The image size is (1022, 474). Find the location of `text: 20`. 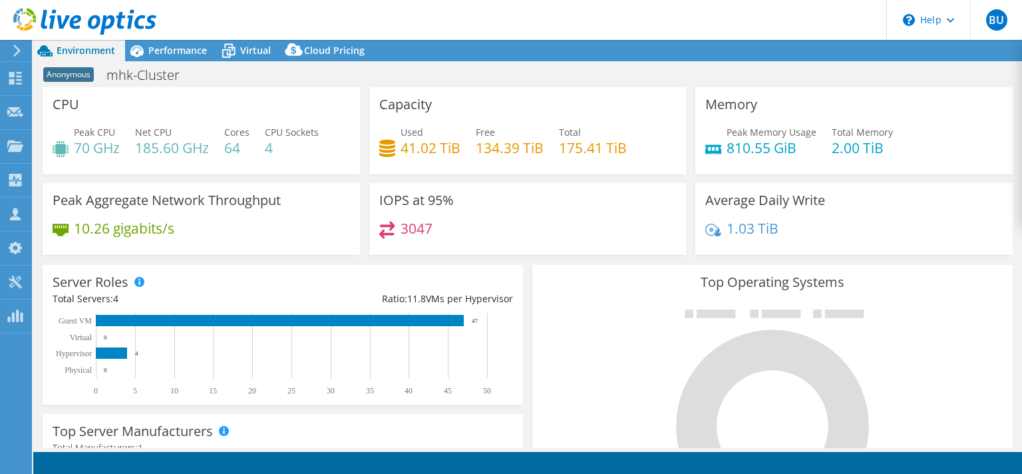

text: 20 is located at coordinates (252, 391).